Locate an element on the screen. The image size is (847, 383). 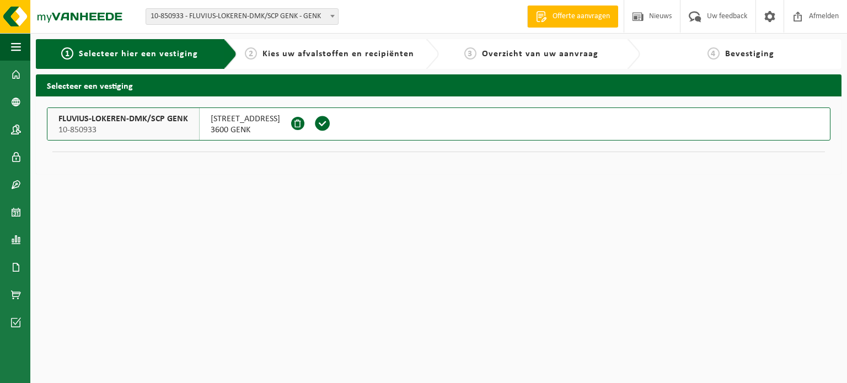
a: Offerte aanvragen is located at coordinates (572, 17).